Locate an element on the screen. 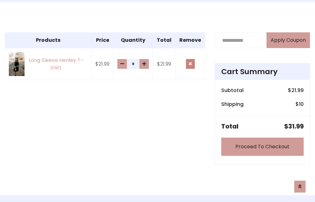 This screenshot has width=315, height=202. a: Proceed To Checkout is located at coordinates (263, 147).